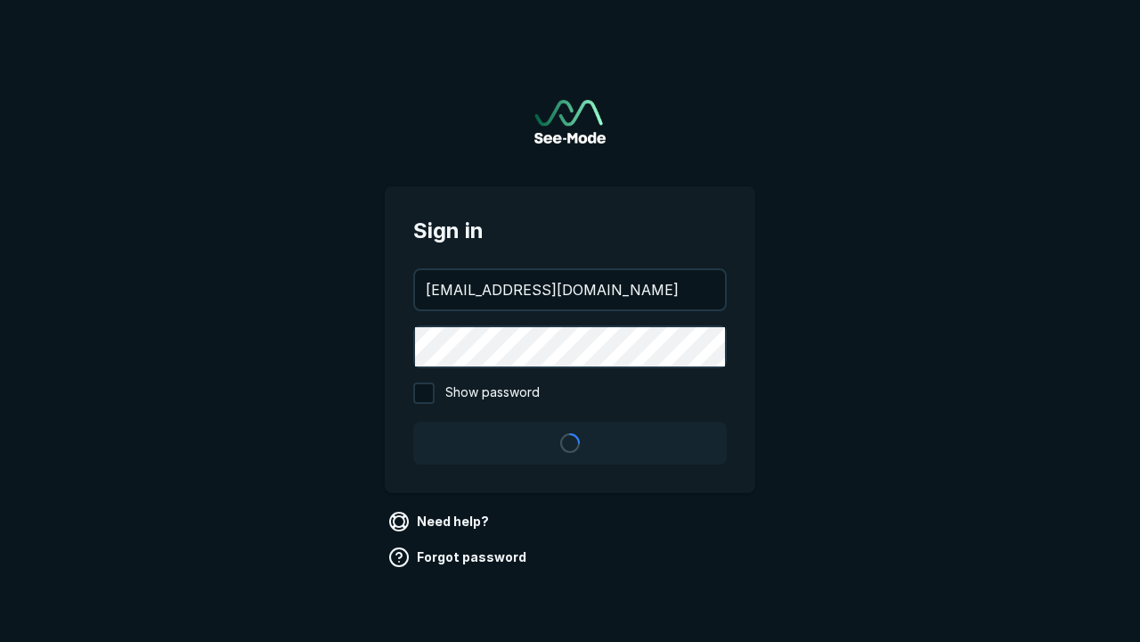 This screenshot has height=642, width=1140. What do you see at coordinates (493, 393) in the screenshot?
I see `span: Show password` at bounding box center [493, 393].